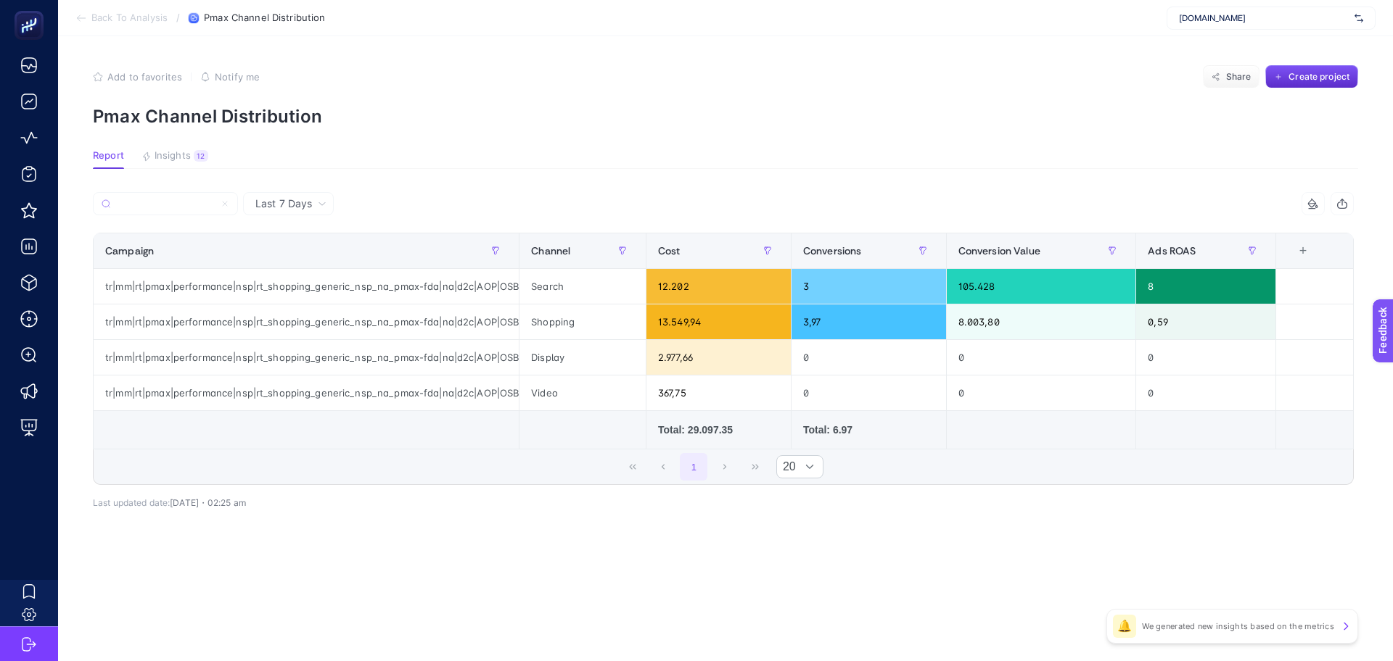 The image size is (1393, 661). What do you see at coordinates (999, 251) in the screenshot?
I see `span: Conversion Value` at bounding box center [999, 251].